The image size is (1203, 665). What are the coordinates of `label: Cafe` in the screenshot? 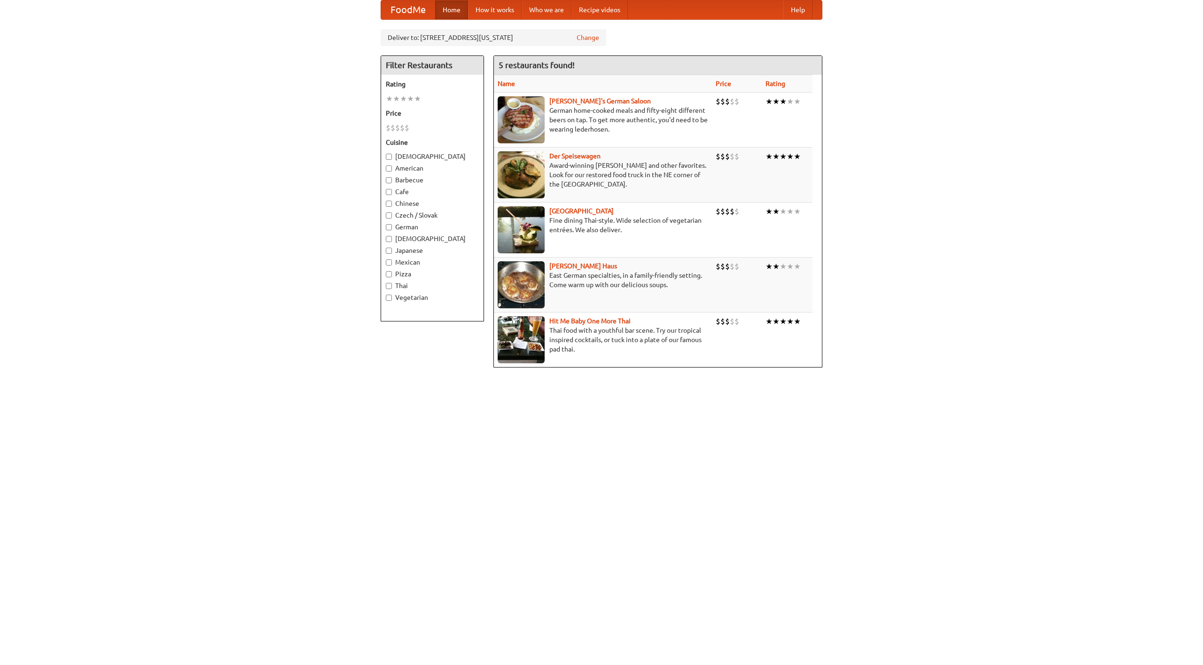 It's located at (432, 192).